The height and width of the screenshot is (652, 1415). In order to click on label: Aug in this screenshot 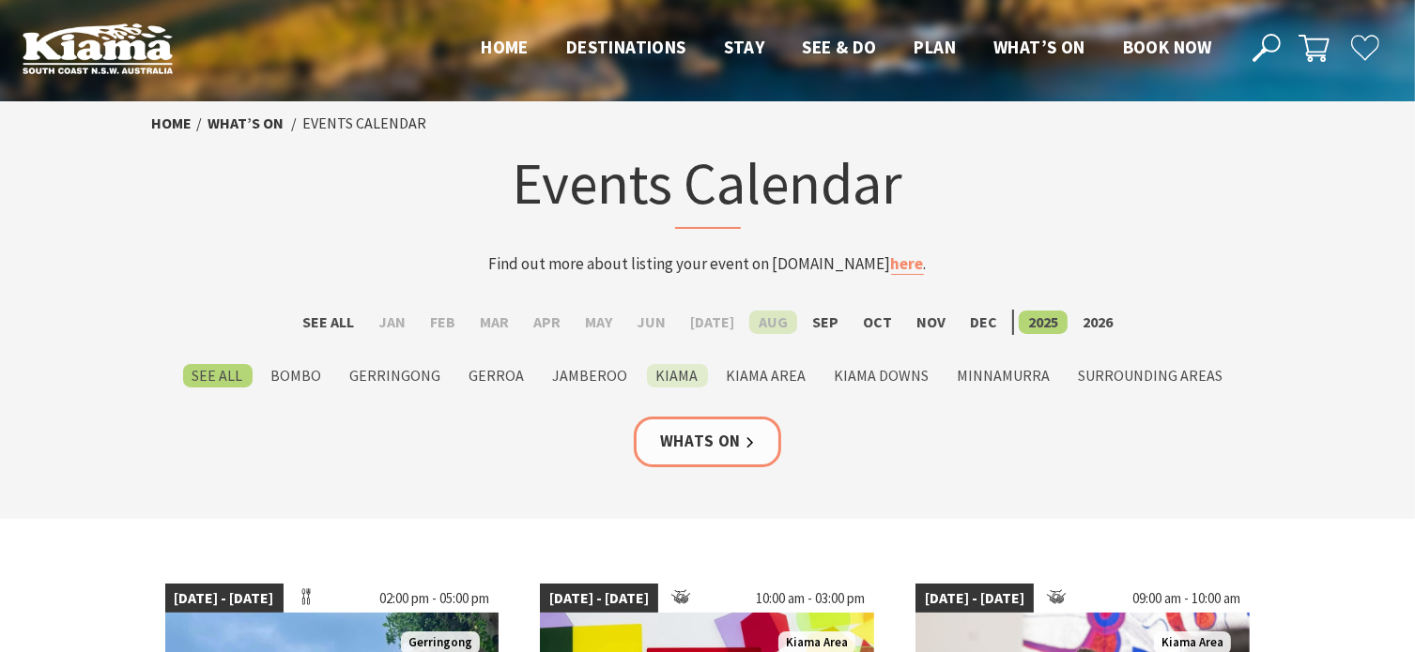, I will do `click(773, 322)`.